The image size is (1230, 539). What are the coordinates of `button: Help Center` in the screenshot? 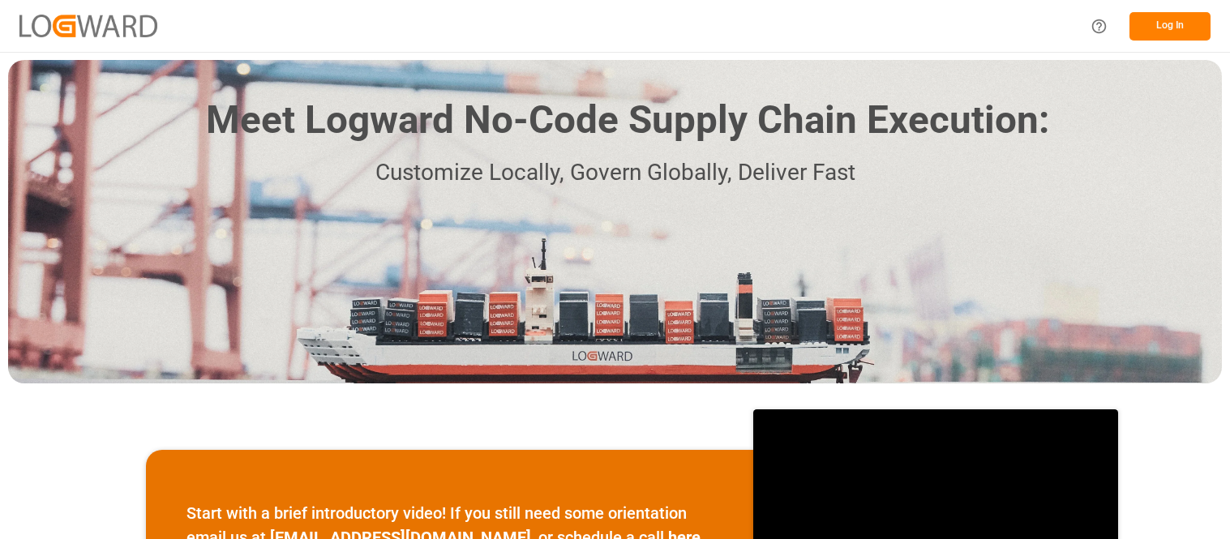 It's located at (1099, 26).